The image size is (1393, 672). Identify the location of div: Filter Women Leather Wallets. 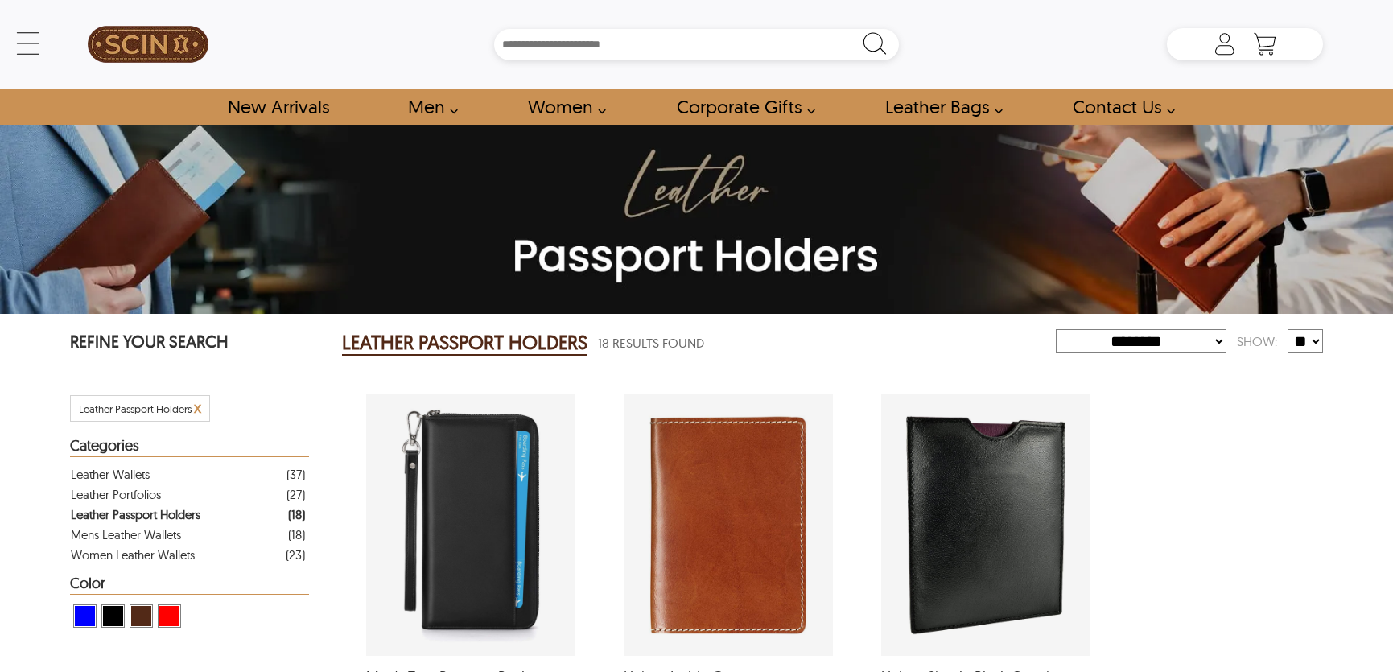
(187, 554).